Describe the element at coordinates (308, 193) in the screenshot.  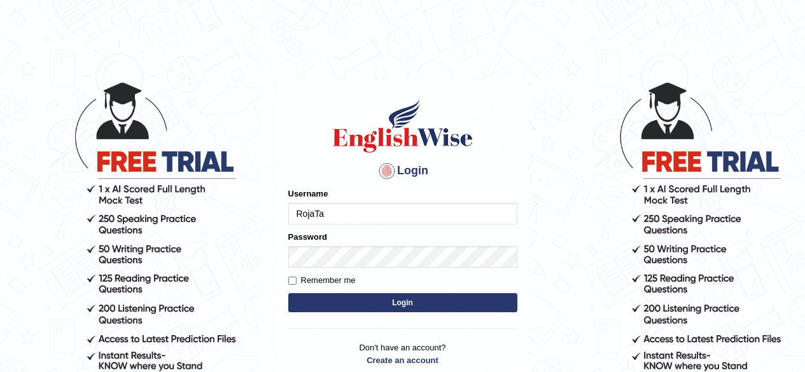
I see `label: Username` at that location.